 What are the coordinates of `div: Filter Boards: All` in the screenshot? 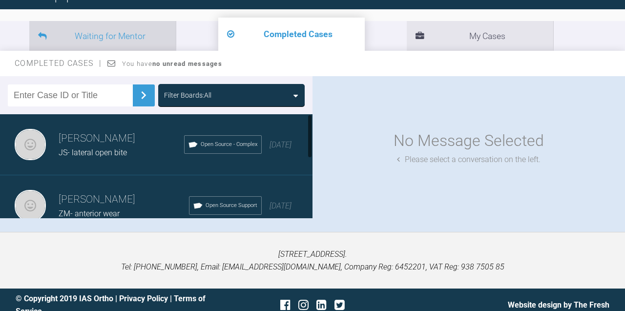 It's located at (188, 95).